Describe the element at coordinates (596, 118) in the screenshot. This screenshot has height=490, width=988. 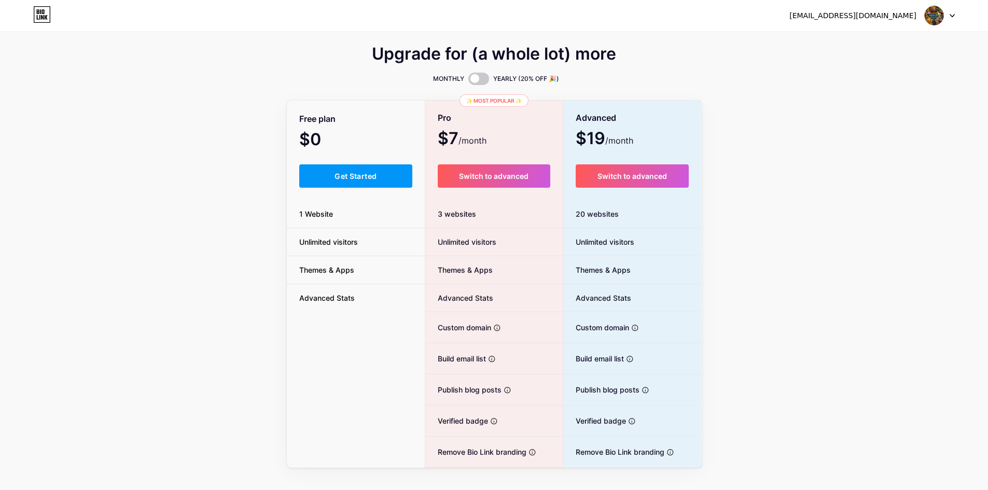
I see `span: Advanced` at that location.